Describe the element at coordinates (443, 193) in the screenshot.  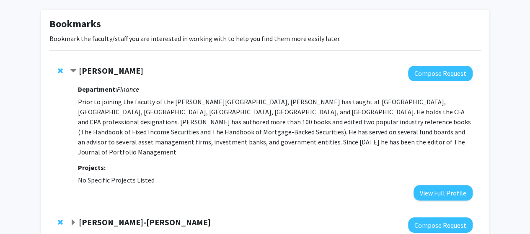
I see `button: View Full Profile` at that location.